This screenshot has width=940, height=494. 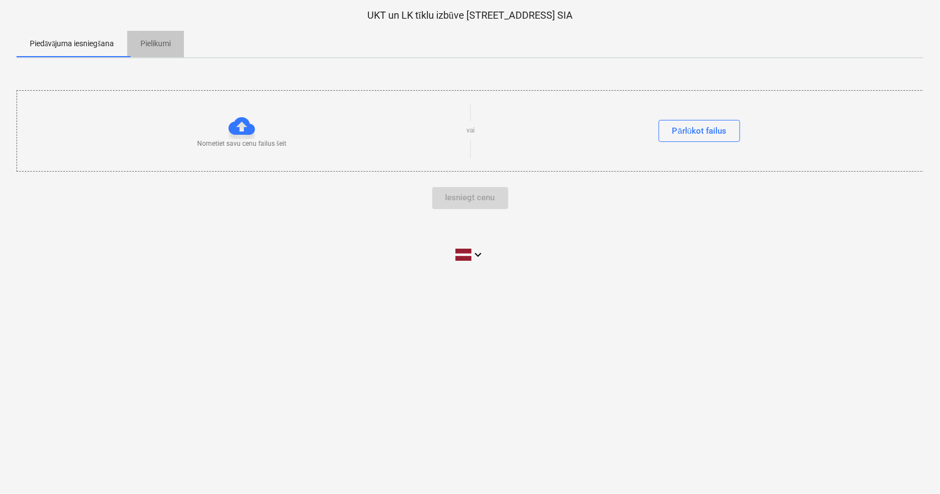 I want to click on p: vai, so click(x=470, y=130).